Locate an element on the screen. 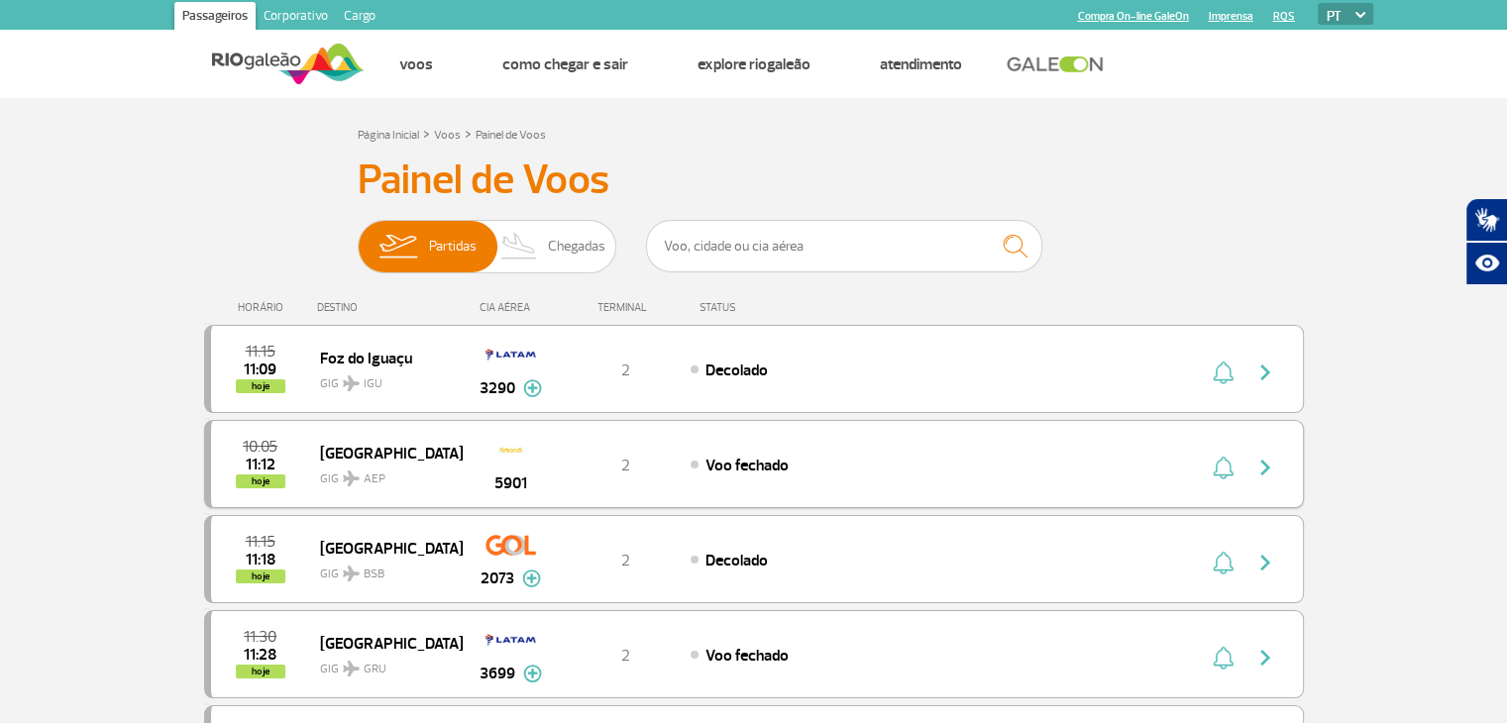 This screenshot has width=1507, height=723. a: Página Inicial is located at coordinates (388, 135).